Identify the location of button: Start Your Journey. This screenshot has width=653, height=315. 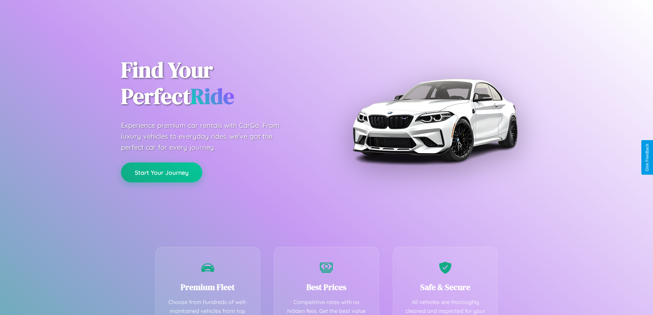
(161, 172).